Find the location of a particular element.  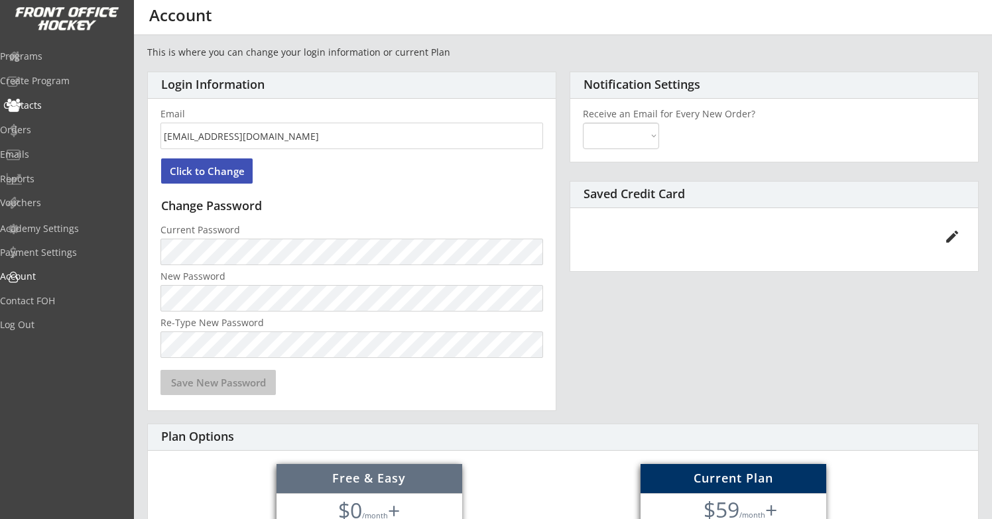

div: Receive an Email for Every New Order? is located at coordinates (774, 114).